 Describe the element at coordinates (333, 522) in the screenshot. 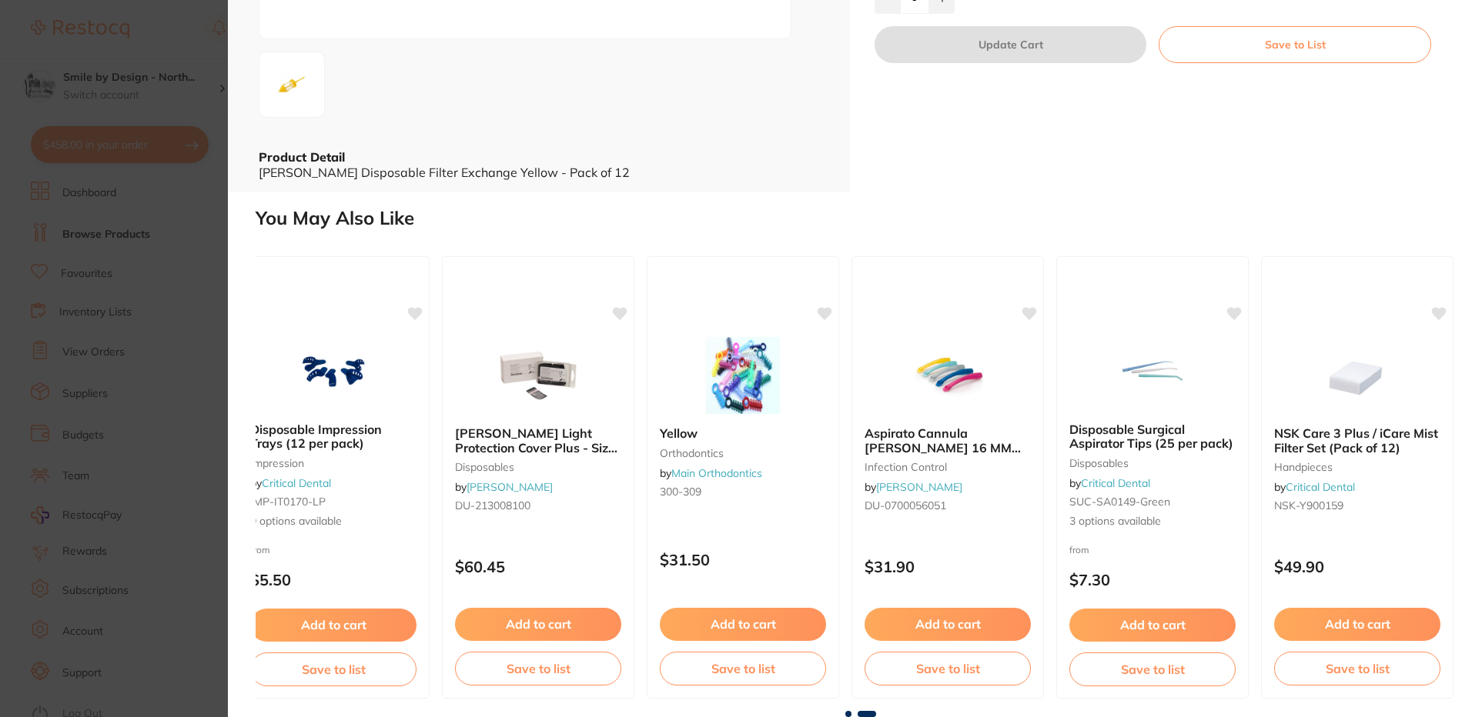

I see `span: 9 options available` at that location.